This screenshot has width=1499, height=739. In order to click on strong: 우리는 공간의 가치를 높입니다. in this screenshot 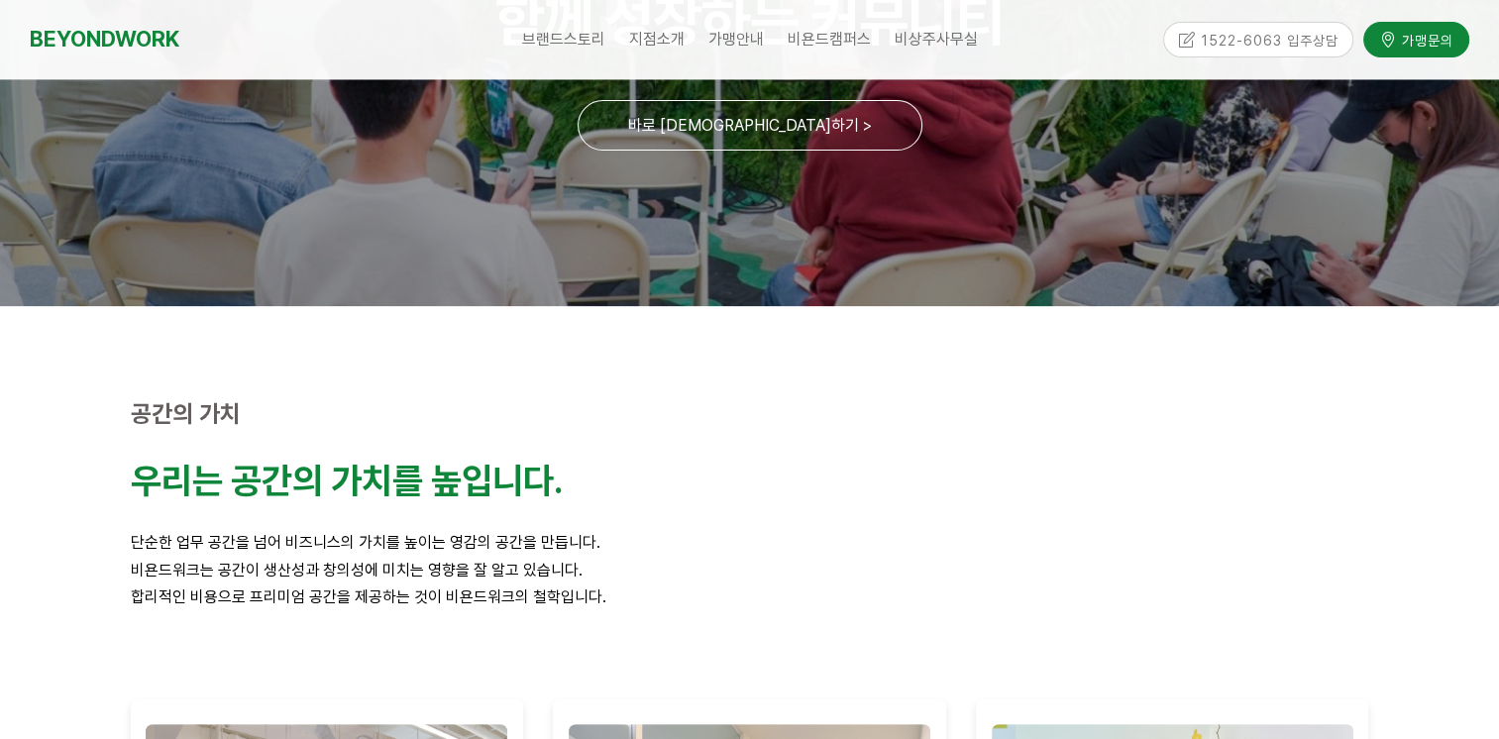, I will do `click(347, 480)`.